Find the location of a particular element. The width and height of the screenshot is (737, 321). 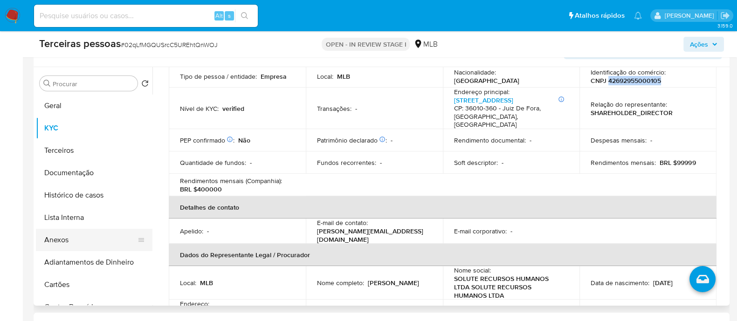

span: Alt is located at coordinates (219, 15).